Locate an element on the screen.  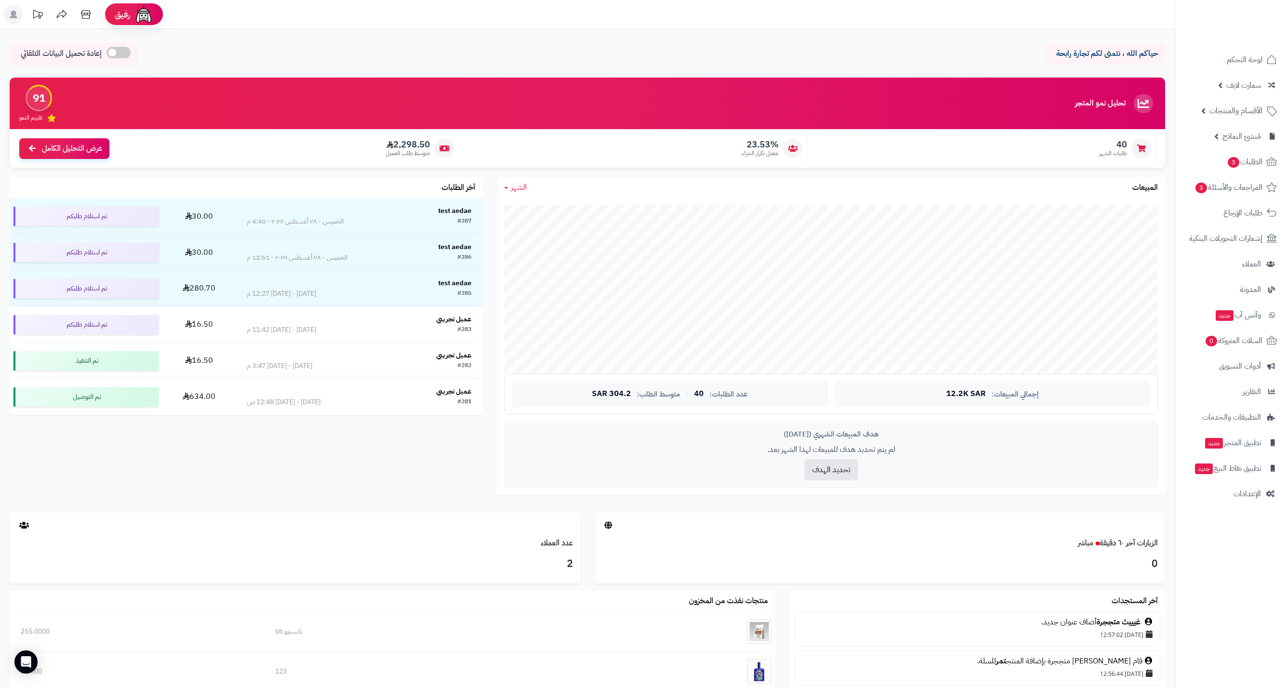
img: 123 is located at coordinates (759, 672).